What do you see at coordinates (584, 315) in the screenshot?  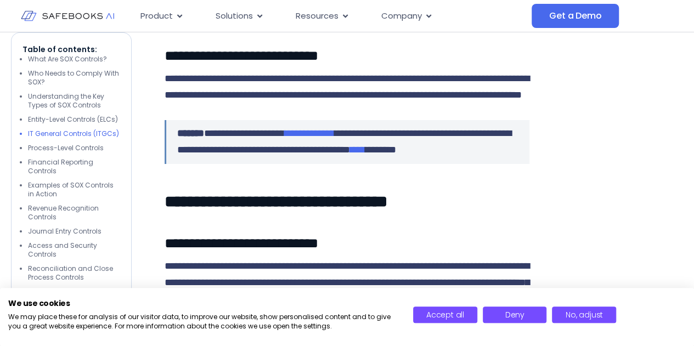 I see `button: Adjust cookie preferences` at bounding box center [584, 315].